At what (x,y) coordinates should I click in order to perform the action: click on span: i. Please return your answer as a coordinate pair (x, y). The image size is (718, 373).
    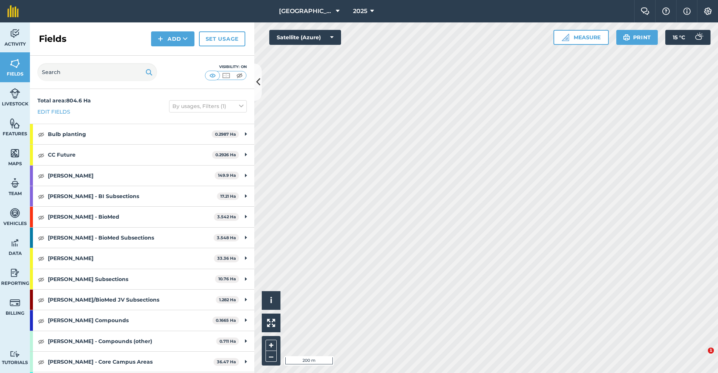
    Looking at the image, I should click on (271, 300).